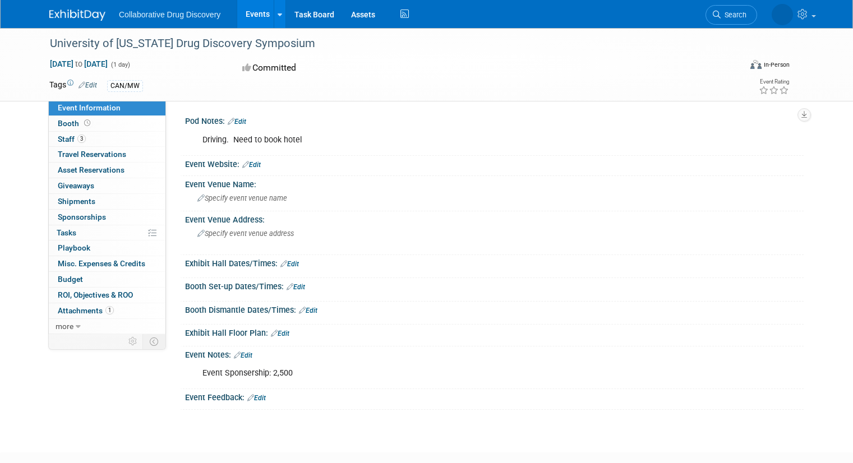 This screenshot has height=463, width=853. Describe the element at coordinates (74, 248) in the screenshot. I see `span: Playbook` at that location.